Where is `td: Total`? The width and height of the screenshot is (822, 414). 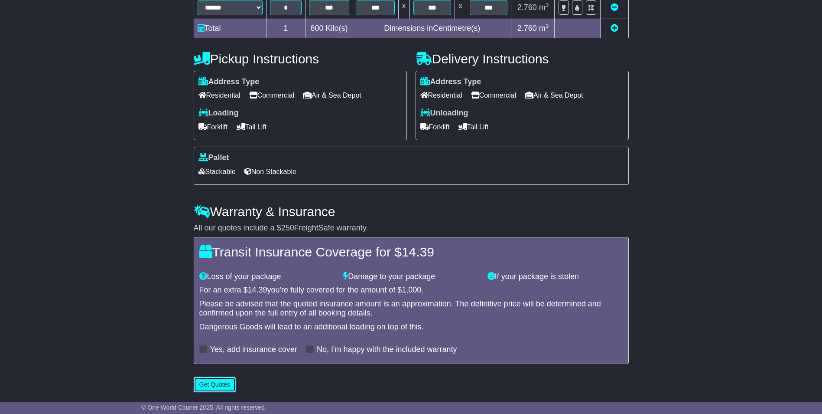
td: Total is located at coordinates (230, 28).